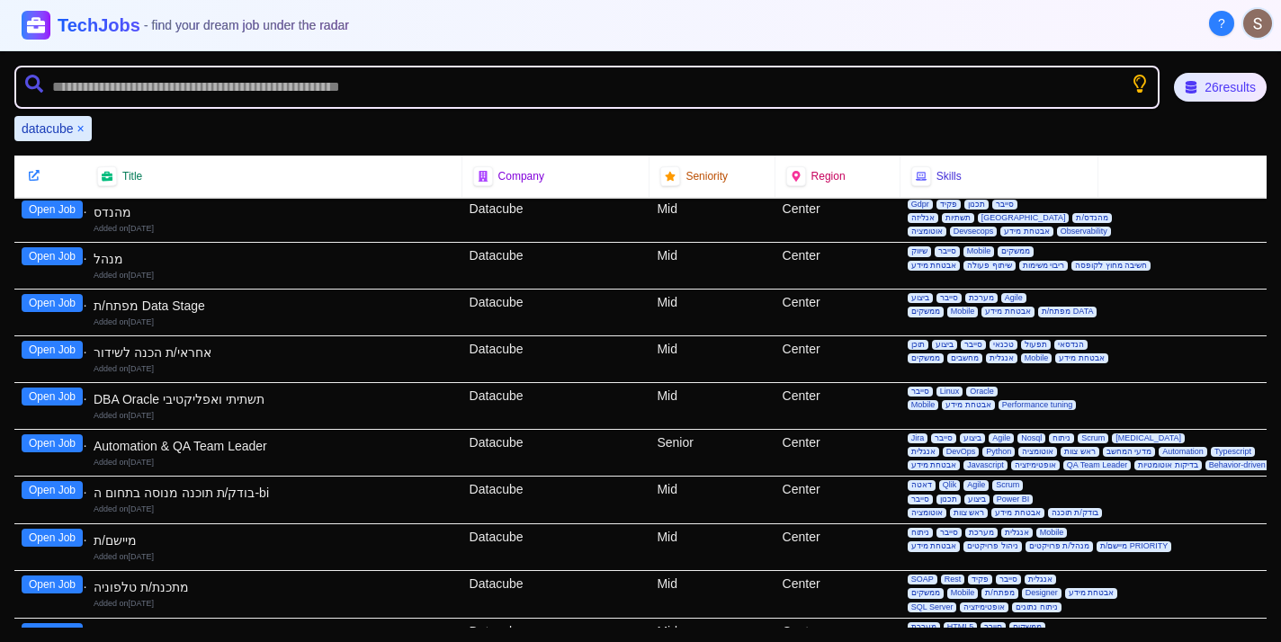  Describe the element at coordinates (48, 129) in the screenshot. I see `span: datacube` at that location.